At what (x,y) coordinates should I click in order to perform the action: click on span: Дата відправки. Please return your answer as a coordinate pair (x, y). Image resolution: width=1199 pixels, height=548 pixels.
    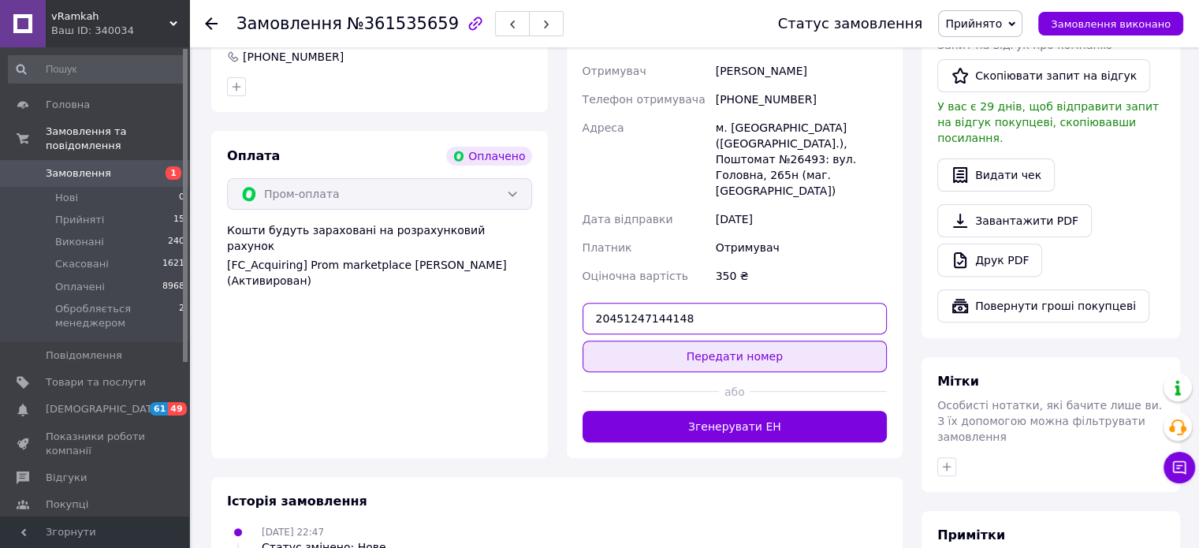
    Looking at the image, I should click on (628, 219).